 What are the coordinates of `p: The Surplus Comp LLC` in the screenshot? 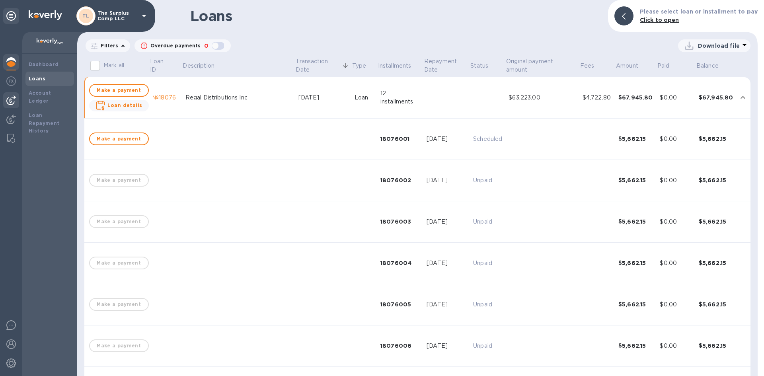 It's located at (117, 16).